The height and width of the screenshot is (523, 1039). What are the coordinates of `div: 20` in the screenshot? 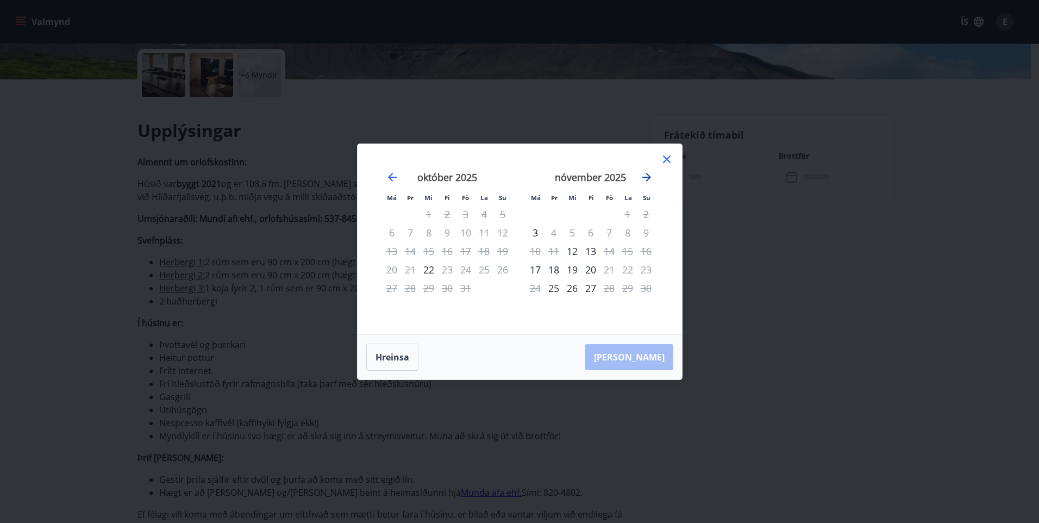 It's located at (591, 270).